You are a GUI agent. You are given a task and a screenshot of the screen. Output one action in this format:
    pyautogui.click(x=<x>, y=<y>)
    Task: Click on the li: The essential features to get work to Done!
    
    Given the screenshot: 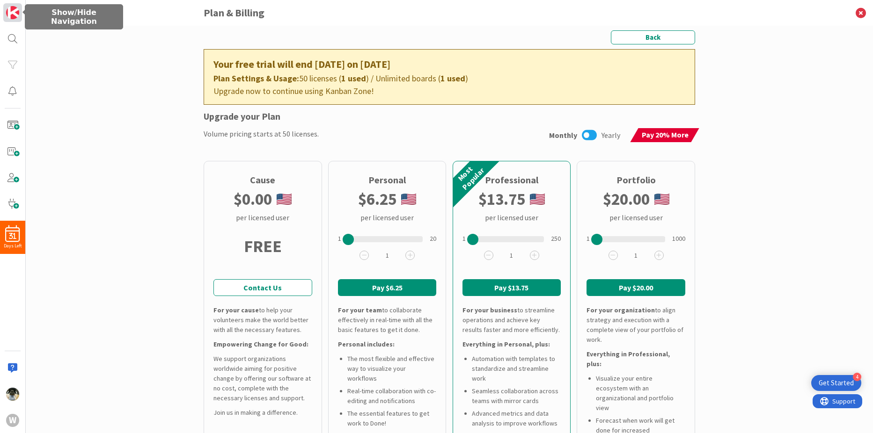 What is the action you would take?
    pyautogui.click(x=392, y=419)
    